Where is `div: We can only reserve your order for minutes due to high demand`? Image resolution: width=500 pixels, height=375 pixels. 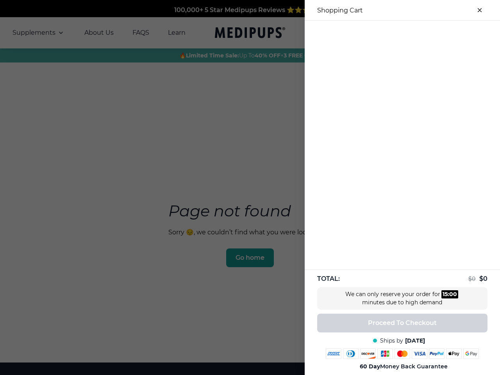
div: We can only reserve your order for minutes due to high demand is located at coordinates (403, 299).